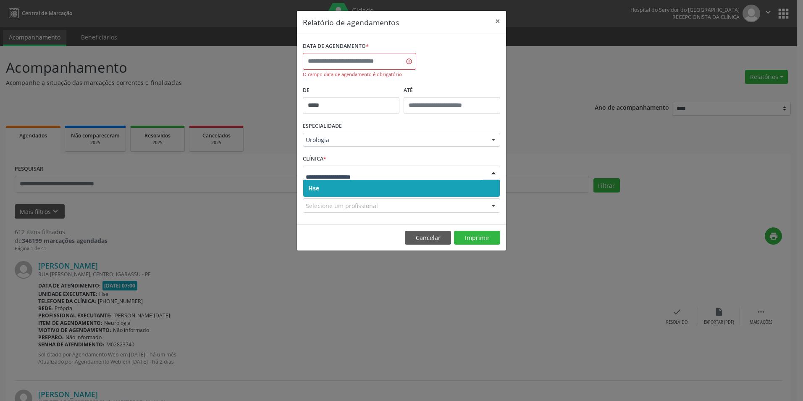 This screenshot has height=401, width=803. Describe the element at coordinates (351, 22) in the screenshot. I see `h5: Relatório de agendamentos` at that location.